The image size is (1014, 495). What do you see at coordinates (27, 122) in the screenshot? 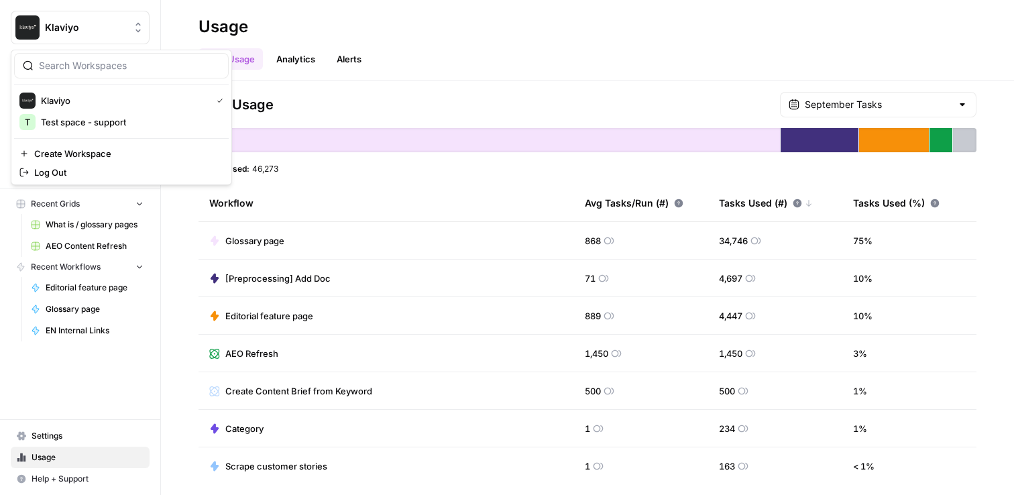
I see `span: T` at bounding box center [27, 122].